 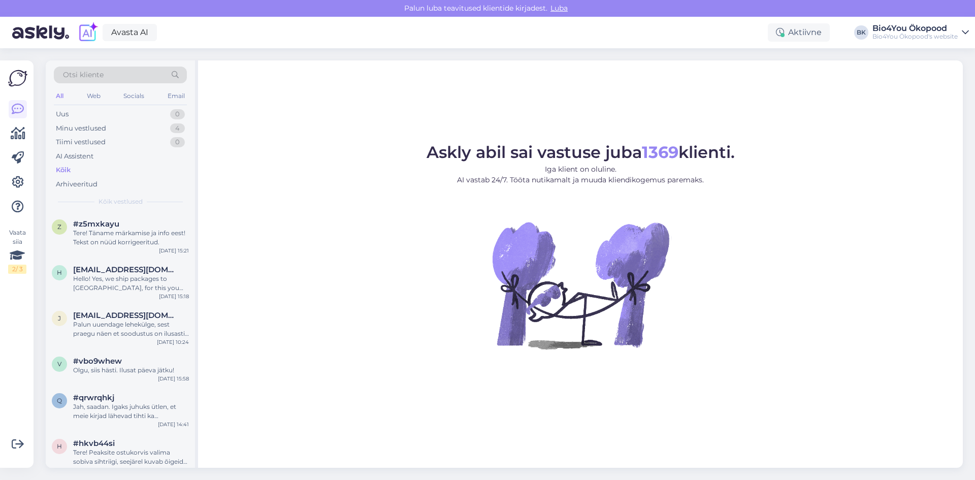 I want to click on b: 1369, so click(x=660, y=152).